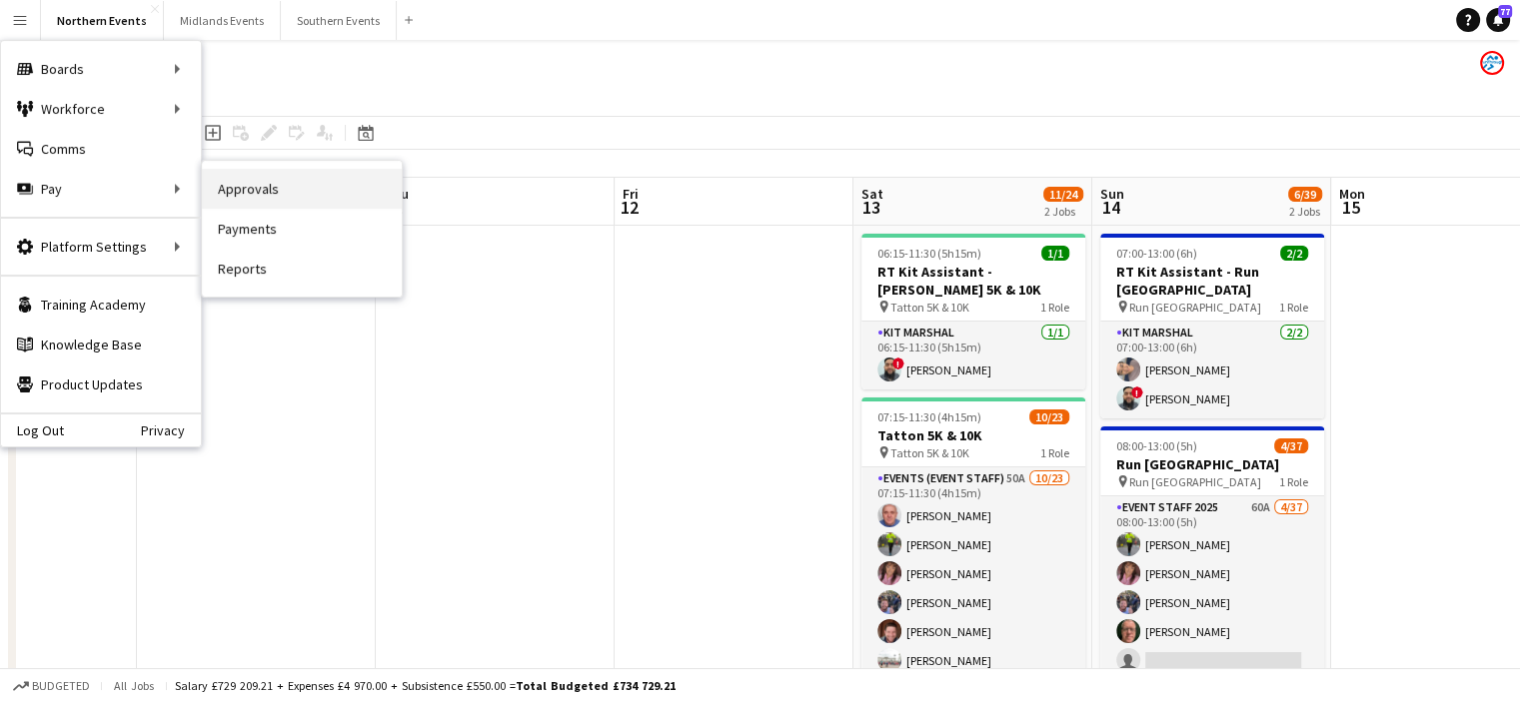 The image size is (1520, 702). I want to click on div: Platform Settings, so click(101, 247).